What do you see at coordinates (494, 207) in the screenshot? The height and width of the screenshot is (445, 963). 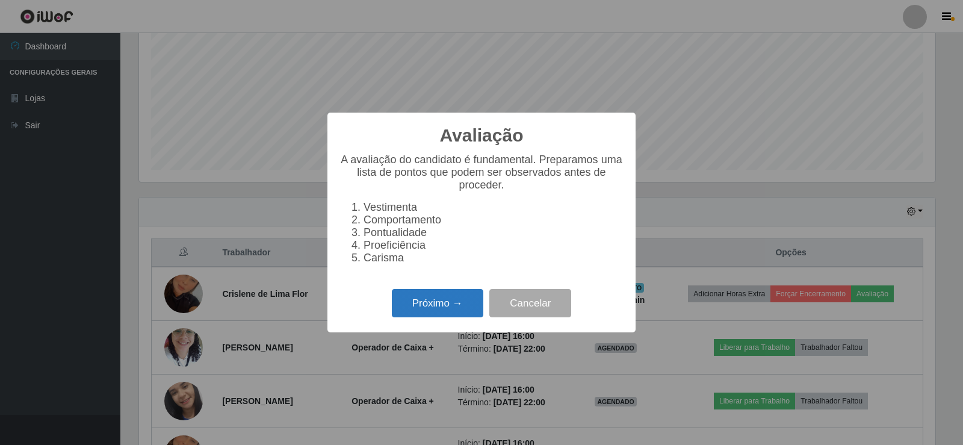 I see `li: Vestimenta` at bounding box center [494, 207].